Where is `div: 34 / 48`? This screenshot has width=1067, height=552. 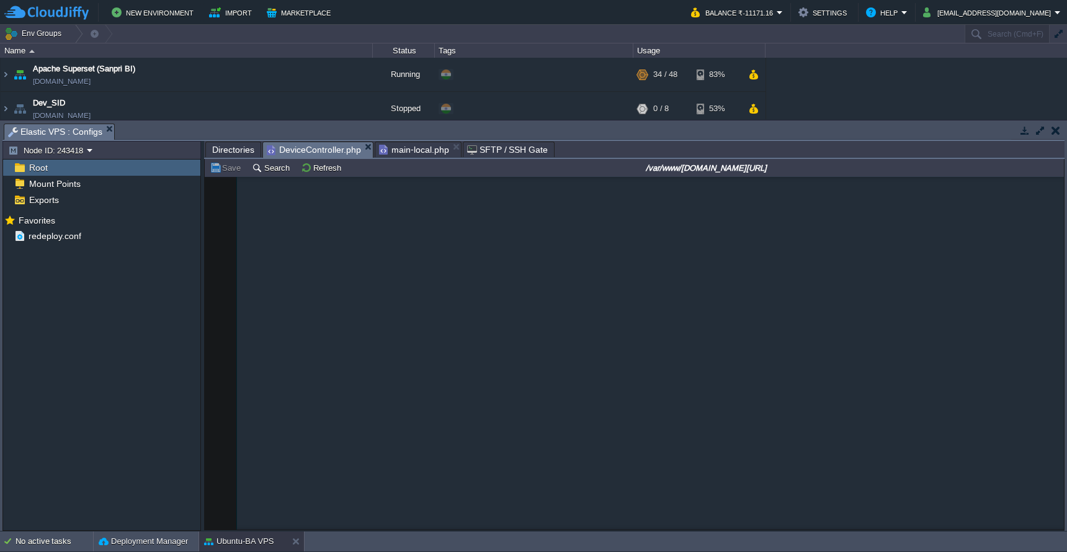 div: 34 / 48 is located at coordinates (665, 74).